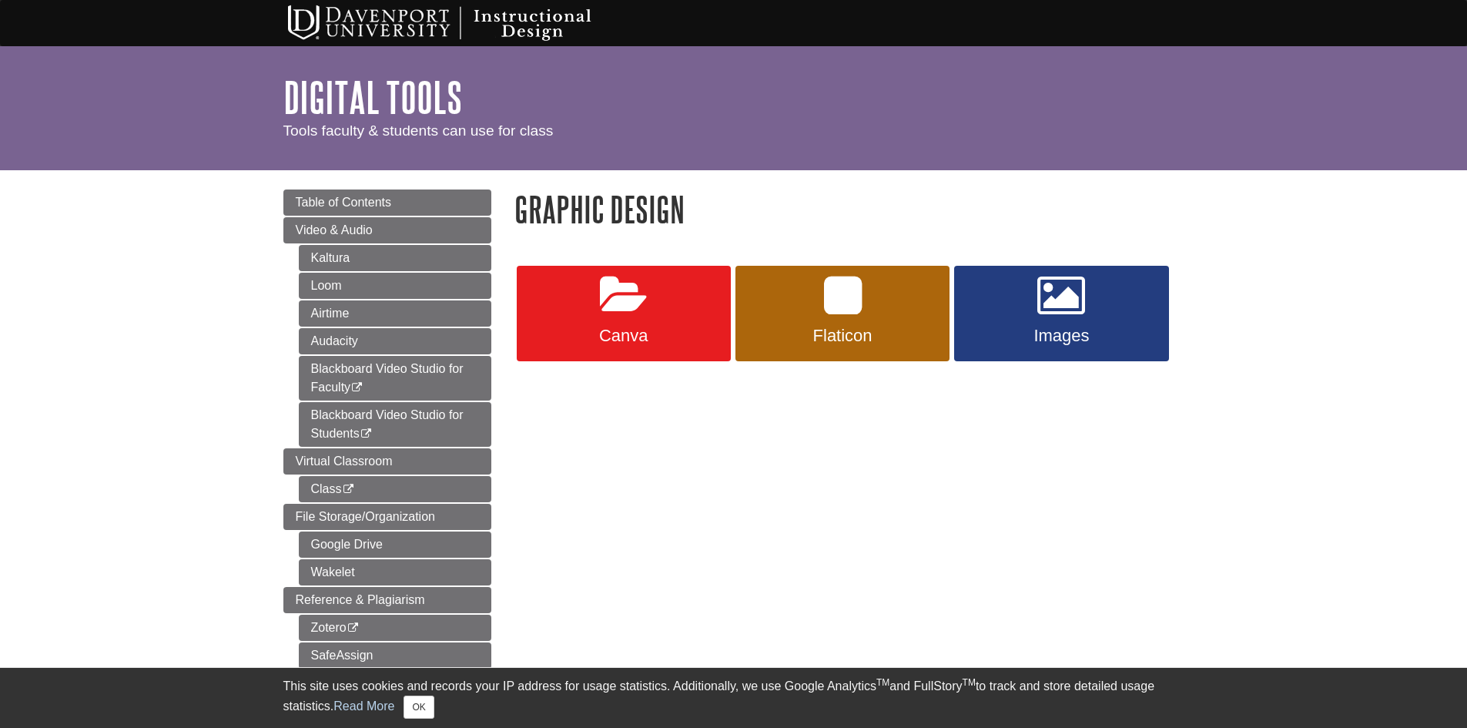 This screenshot has width=1467, height=728. Describe the element at coordinates (373, 97) in the screenshot. I see `a: Digital Tools` at that location.